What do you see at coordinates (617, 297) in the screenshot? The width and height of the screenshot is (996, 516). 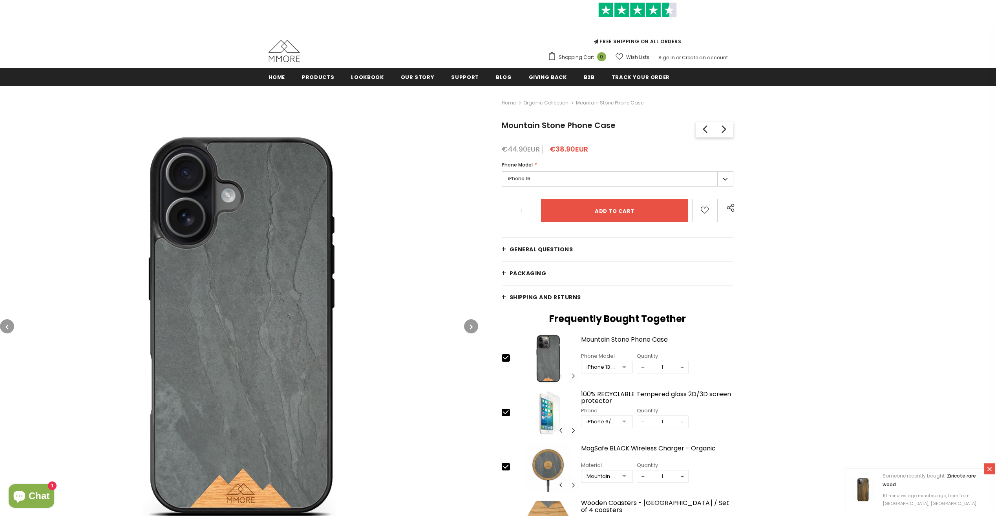 I see `a: Shipping and returns` at bounding box center [617, 297].